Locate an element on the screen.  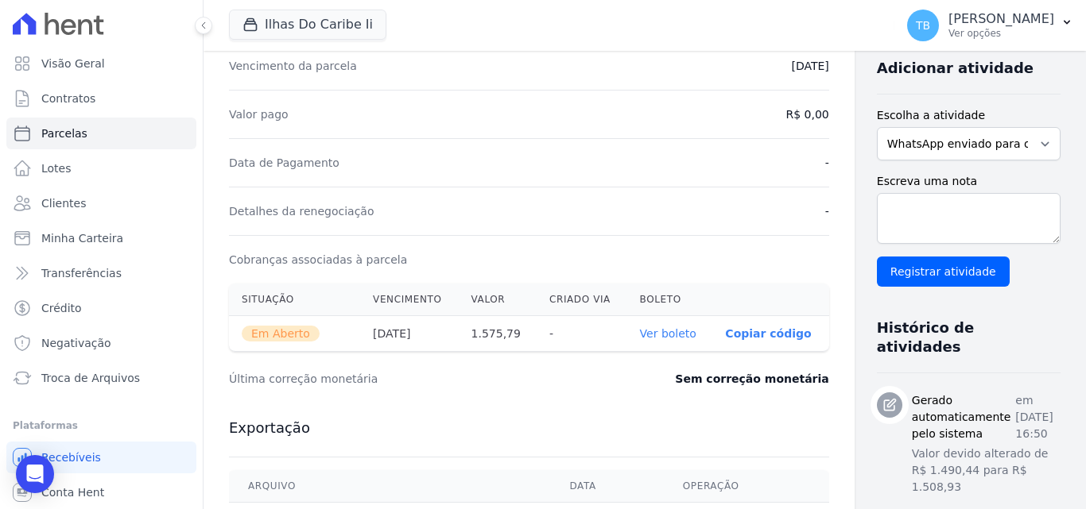
input: Registrar atividade is located at coordinates (943, 272).